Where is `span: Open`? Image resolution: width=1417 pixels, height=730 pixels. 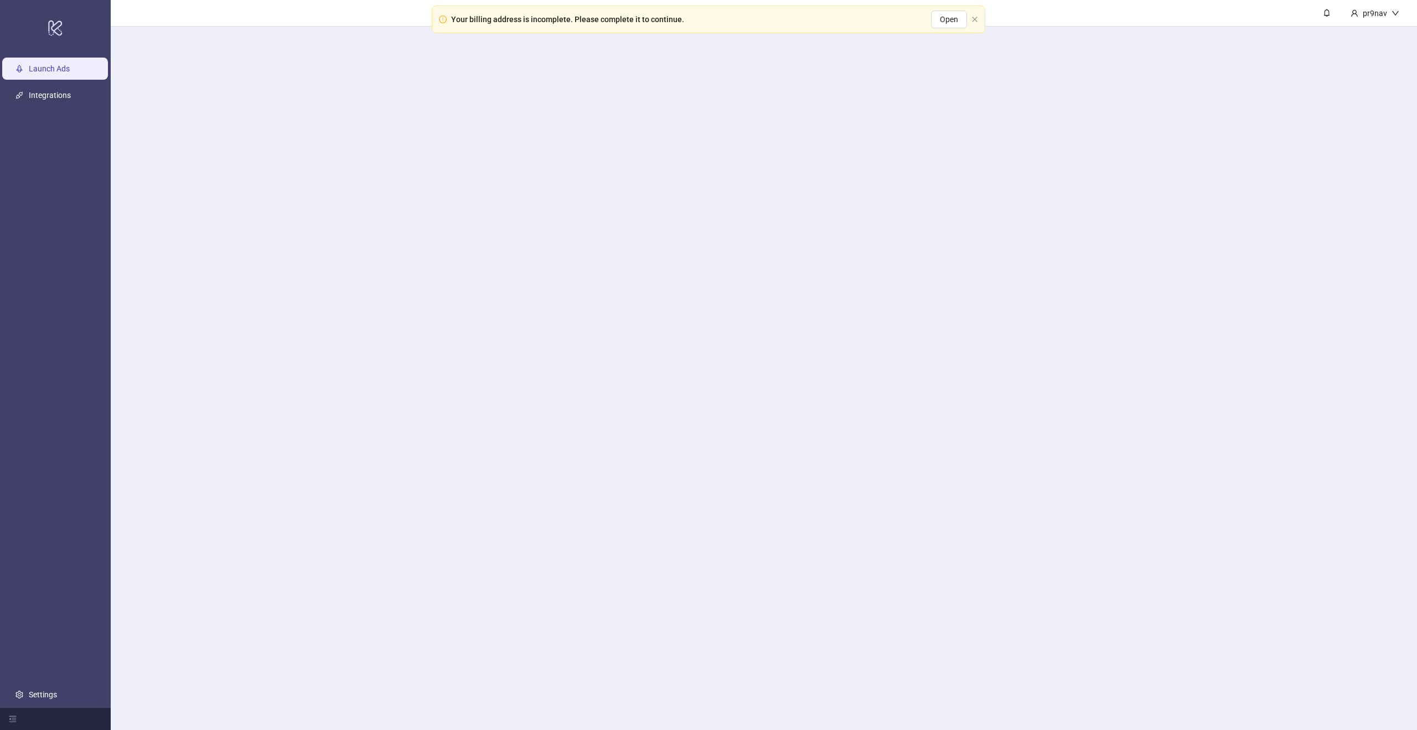
span: Open is located at coordinates (949, 19).